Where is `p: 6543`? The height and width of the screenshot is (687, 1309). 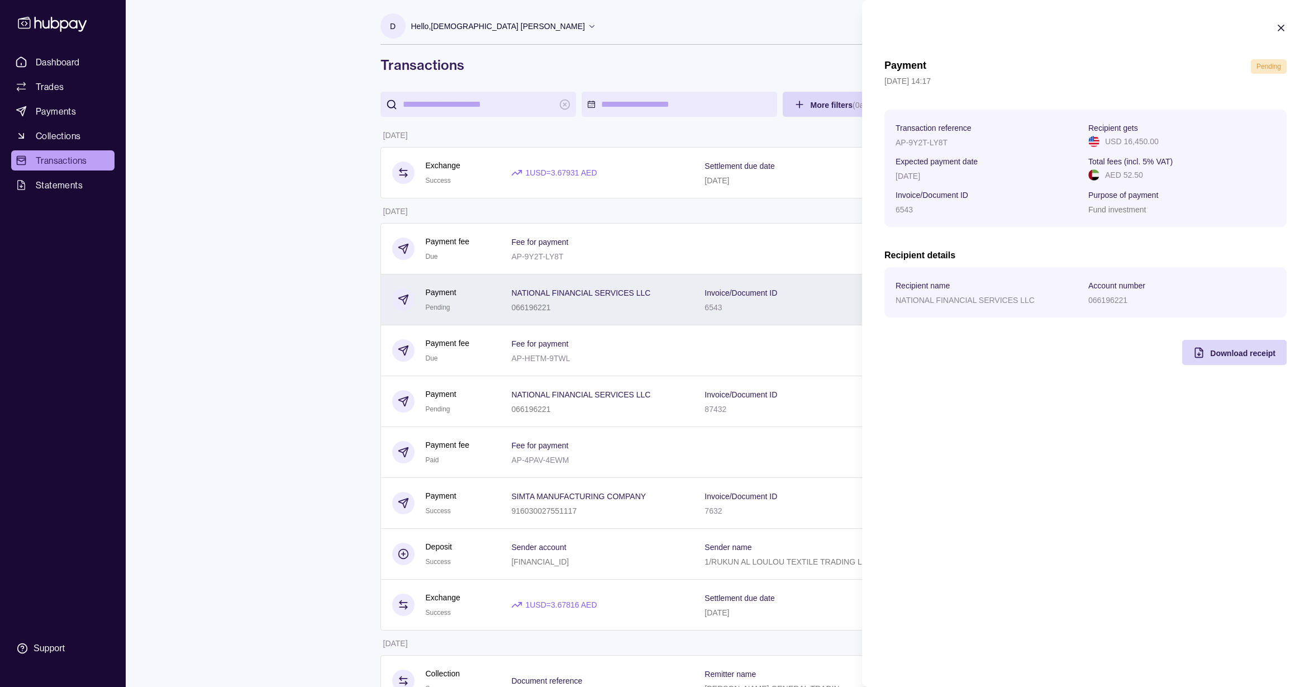 p: 6543 is located at coordinates (904, 210).